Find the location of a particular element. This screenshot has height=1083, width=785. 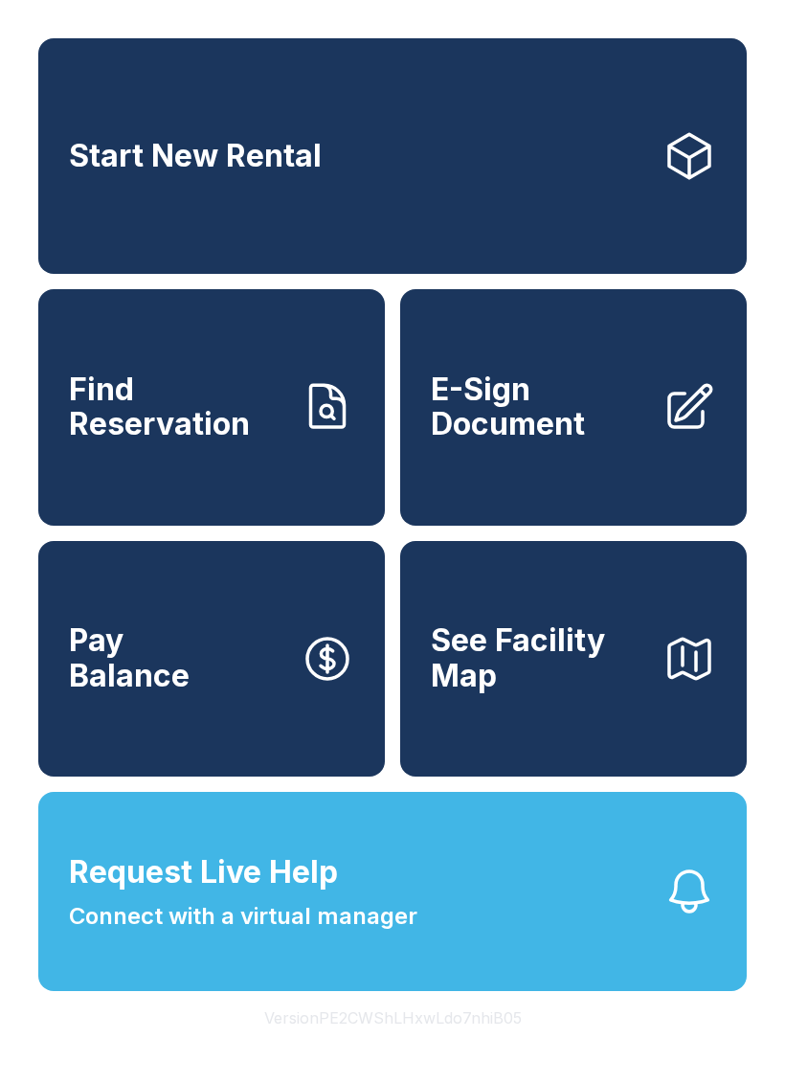

span: Connect with a virtual manager is located at coordinates (243, 916).